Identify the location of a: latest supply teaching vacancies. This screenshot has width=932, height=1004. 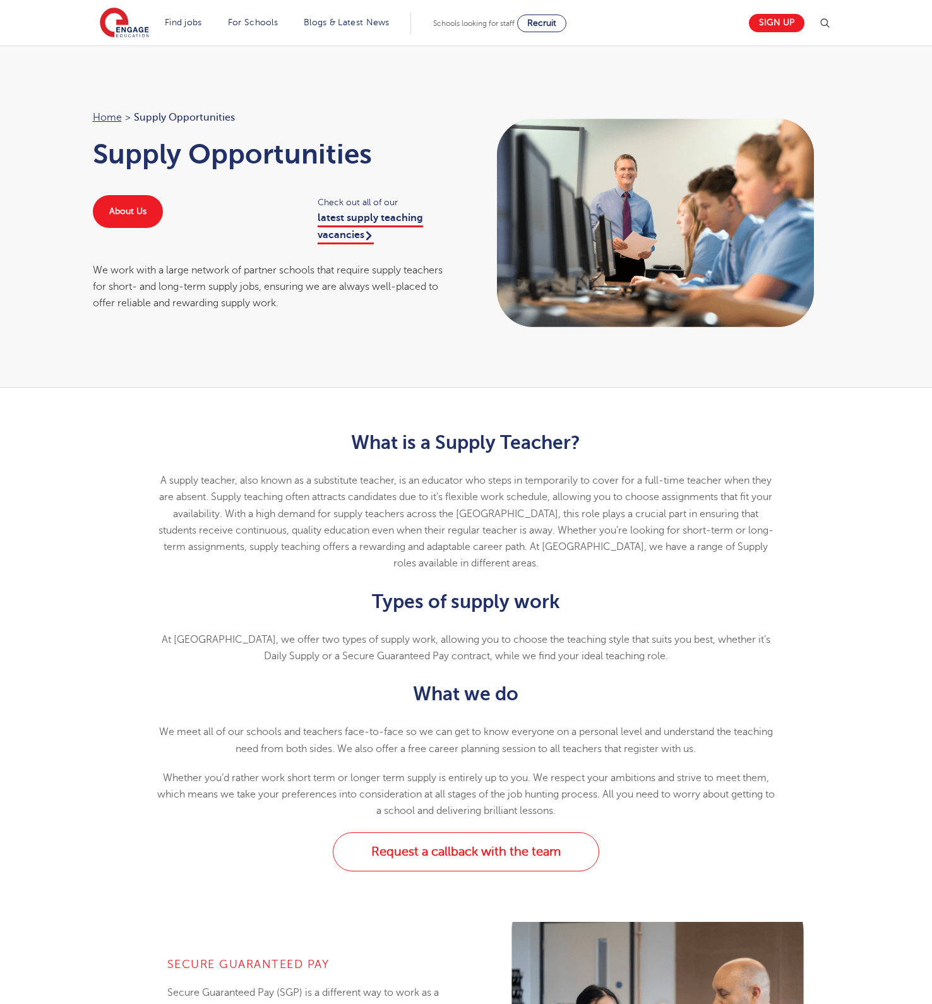
(370, 228).